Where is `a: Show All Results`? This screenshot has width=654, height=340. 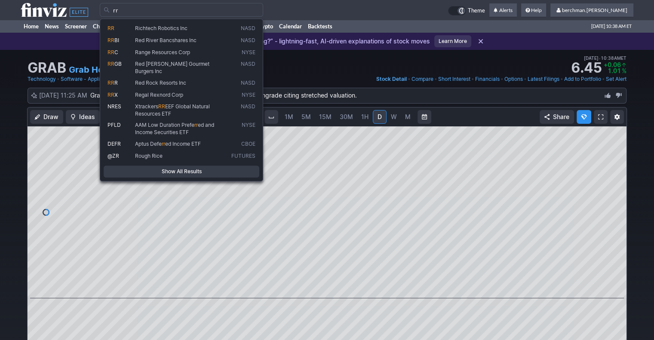
a: Show All Results is located at coordinates (181, 171).